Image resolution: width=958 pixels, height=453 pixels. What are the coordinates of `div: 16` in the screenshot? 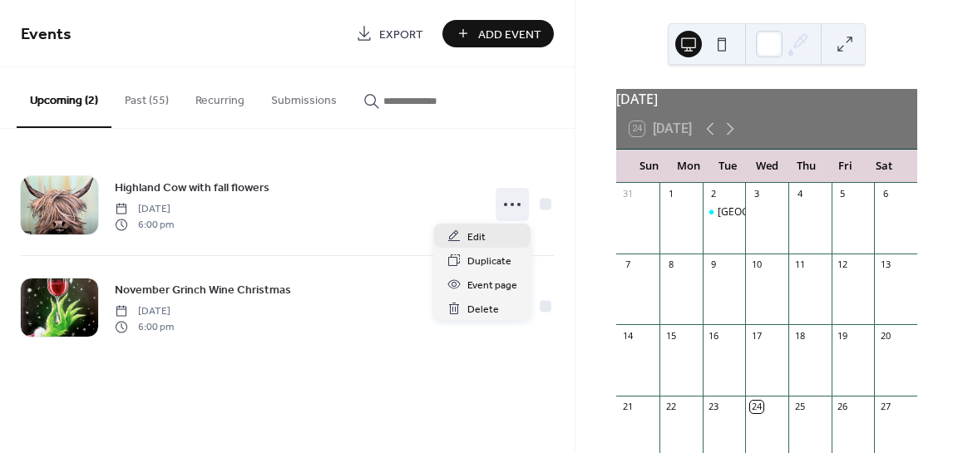 It's located at (714, 335).